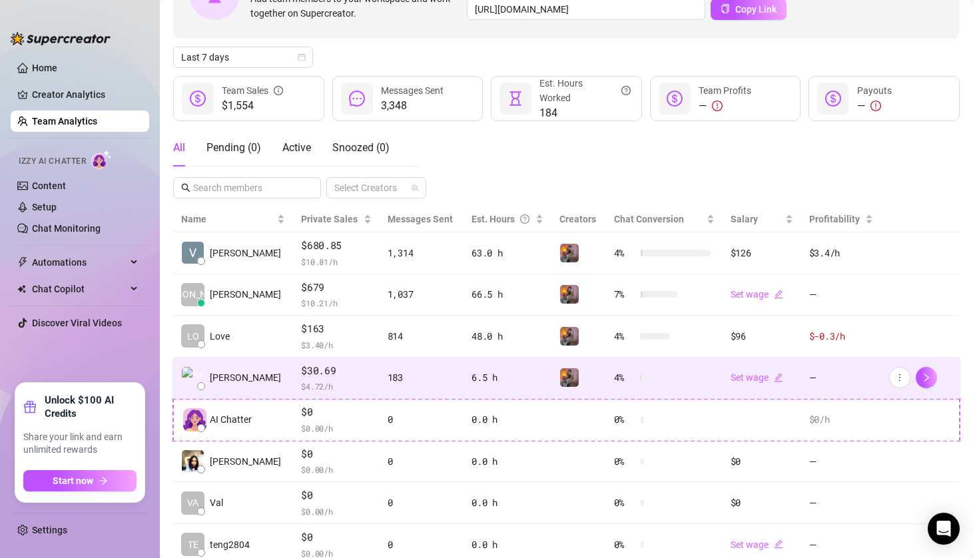  What do you see at coordinates (302, 57) in the screenshot?
I see `span: calendar` at bounding box center [302, 57].